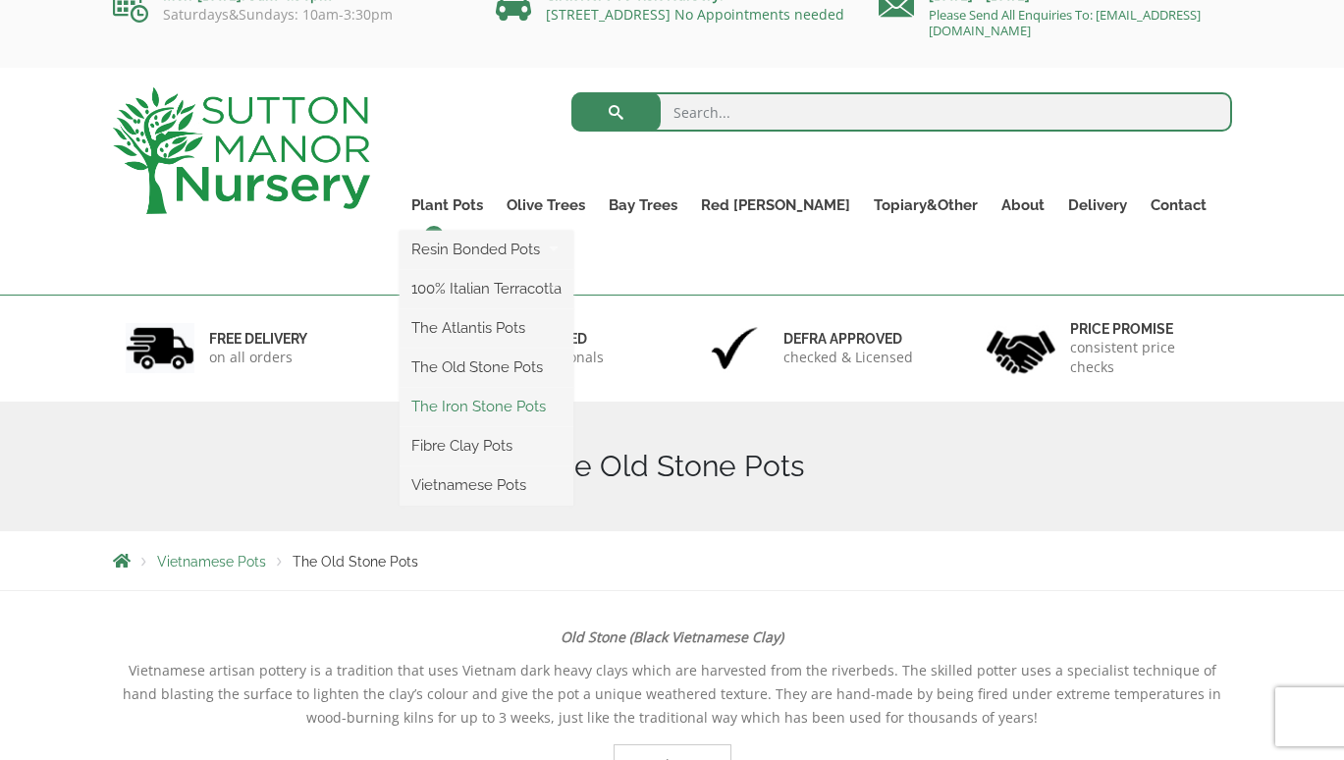  I want to click on span: The Old Stone Pots, so click(355, 561).